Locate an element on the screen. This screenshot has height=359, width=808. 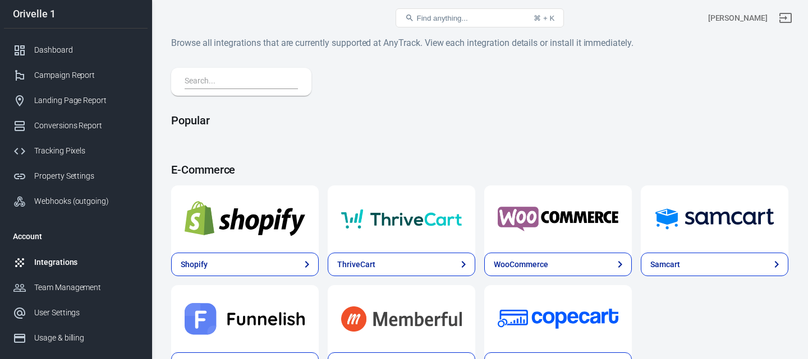
div: Property Settings is located at coordinates (86, 176).